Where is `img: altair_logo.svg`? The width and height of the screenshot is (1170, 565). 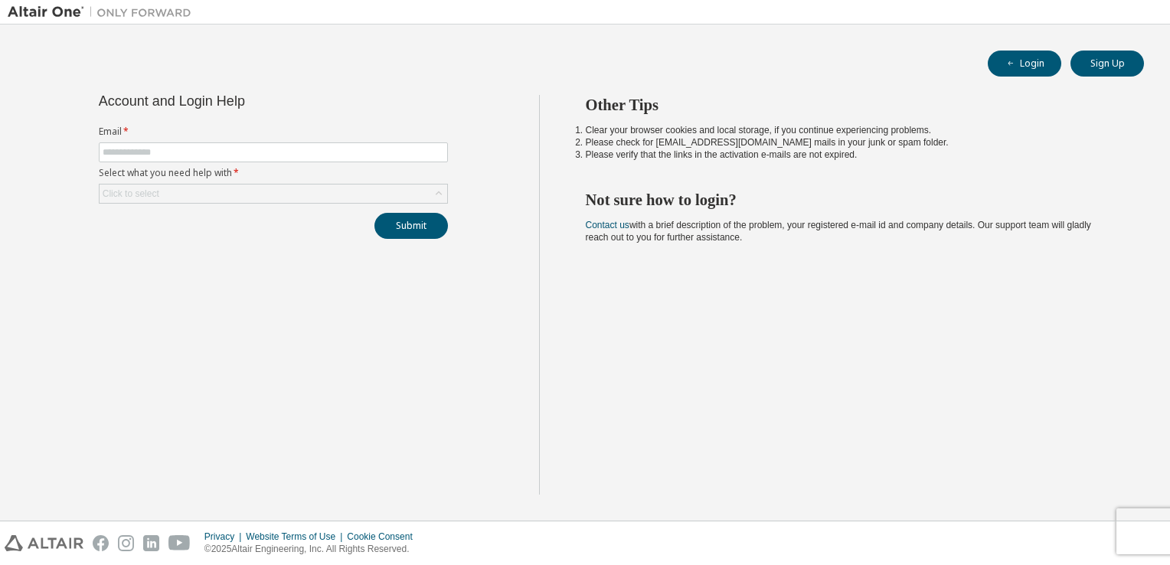 img: altair_logo.svg is located at coordinates (44, 543).